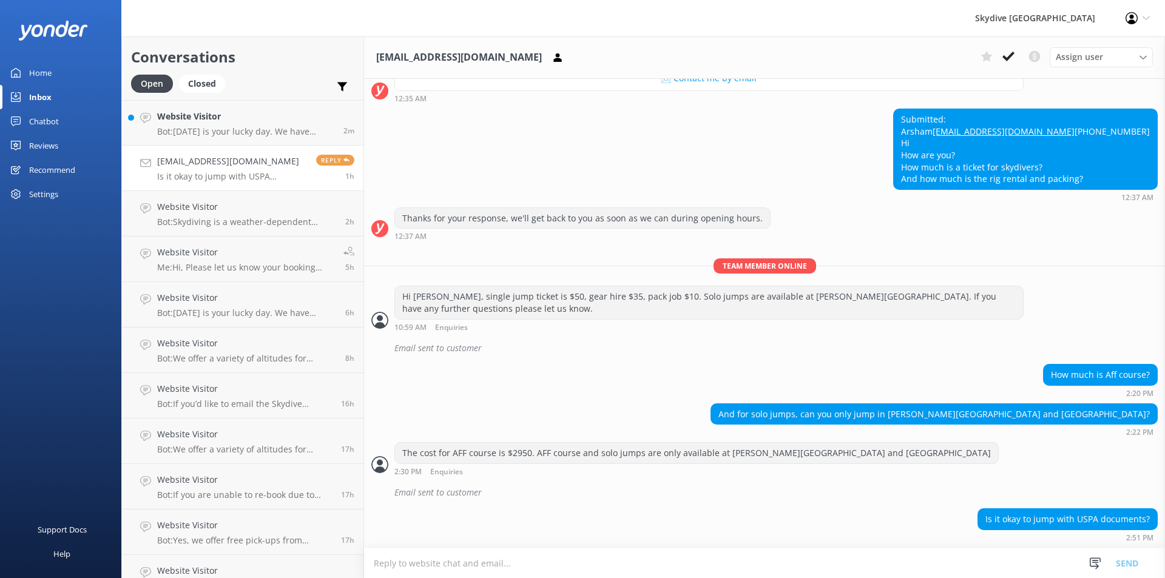 This screenshot has width=1165, height=578. Describe the element at coordinates (44, 146) in the screenshot. I see `div: Reviews` at that location.